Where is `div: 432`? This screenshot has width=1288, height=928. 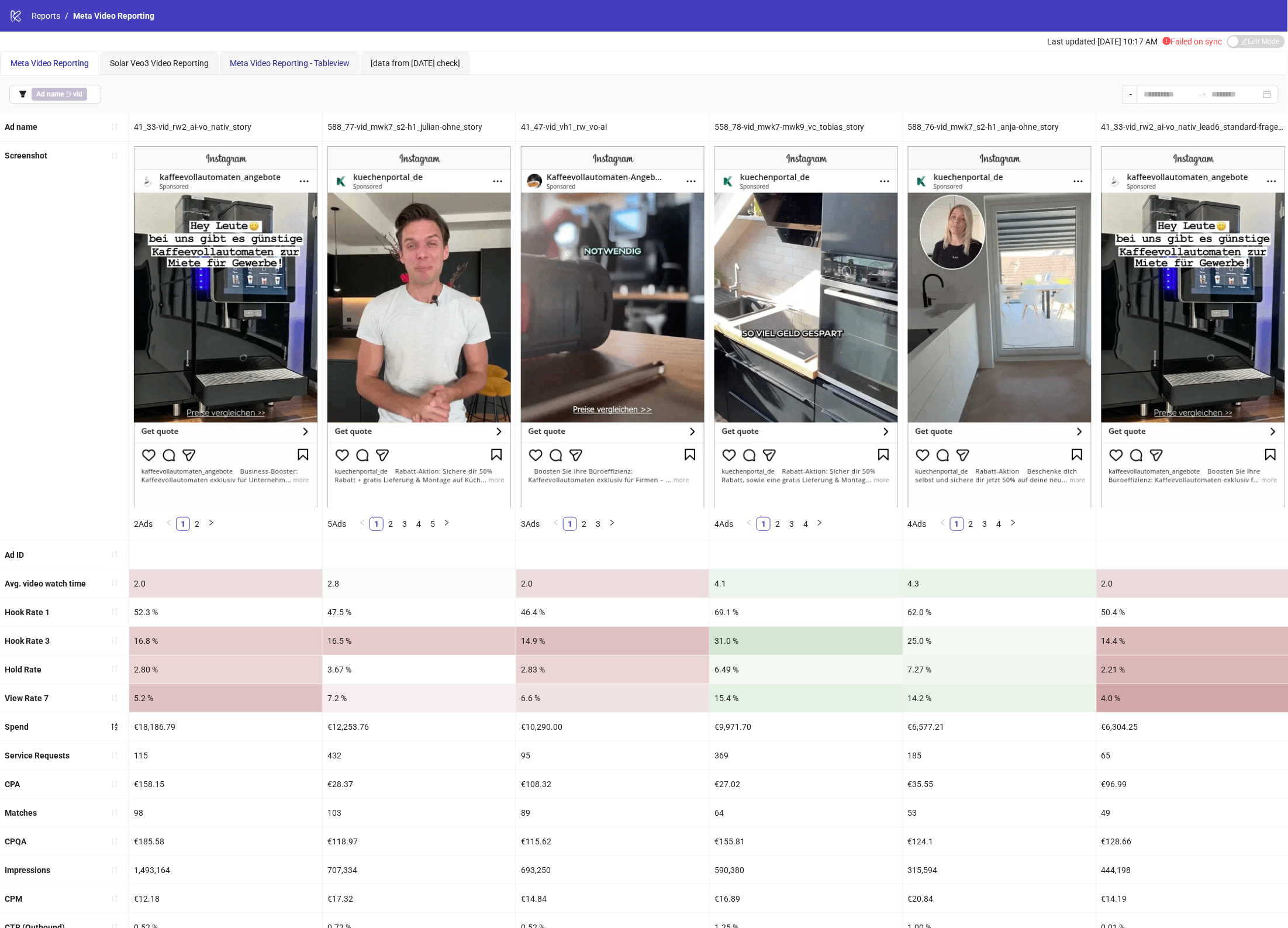 div: 432 is located at coordinates (419, 756).